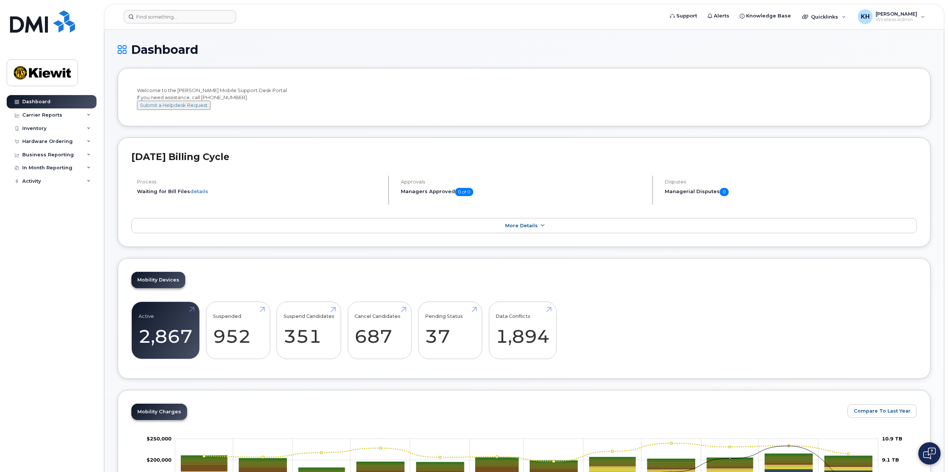 This screenshot has width=948, height=472. What do you see at coordinates (259, 181) in the screenshot?
I see `h4: Process` at bounding box center [259, 181].